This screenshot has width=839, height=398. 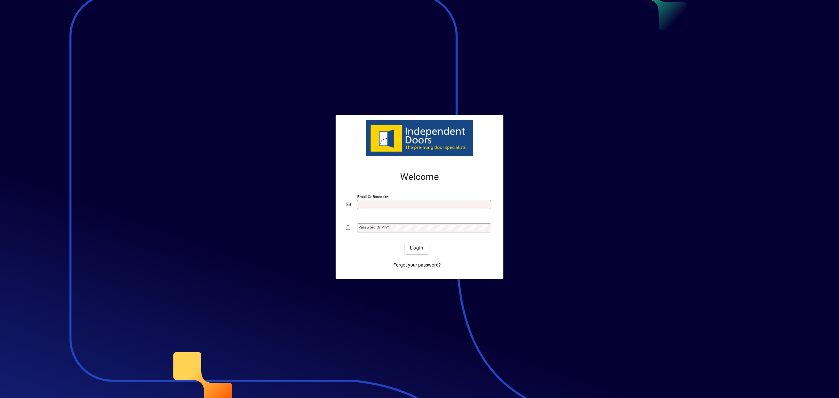 I want to click on h2: Welcome, so click(x=420, y=177).